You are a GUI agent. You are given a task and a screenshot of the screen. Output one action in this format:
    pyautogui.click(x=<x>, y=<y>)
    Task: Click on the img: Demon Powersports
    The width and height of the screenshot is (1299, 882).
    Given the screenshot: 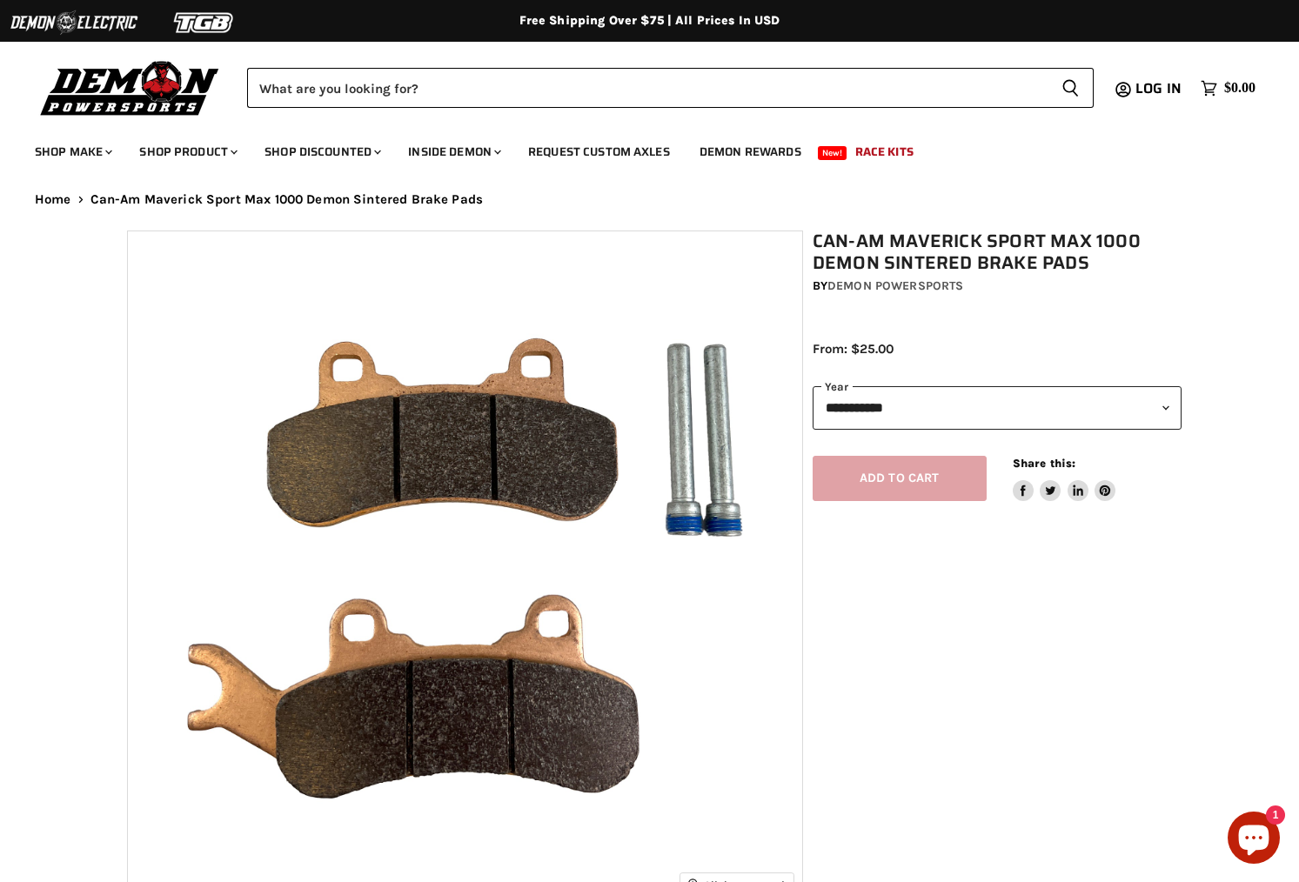 What is the action you would take?
    pyautogui.click(x=130, y=87)
    